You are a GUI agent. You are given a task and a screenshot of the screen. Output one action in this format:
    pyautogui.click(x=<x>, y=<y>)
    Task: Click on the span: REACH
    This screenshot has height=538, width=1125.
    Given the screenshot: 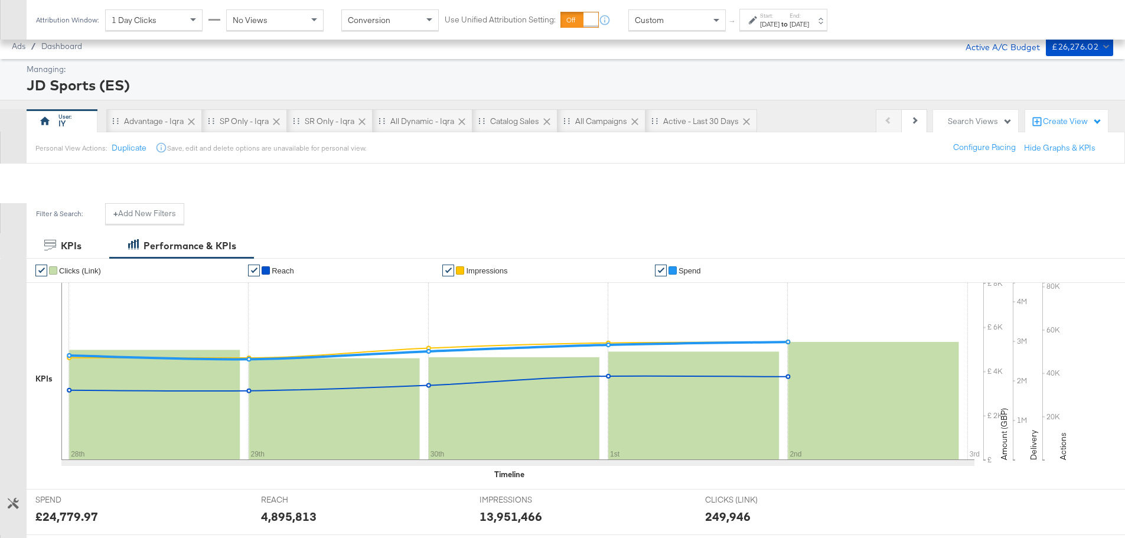 What is the action you would take?
    pyautogui.click(x=305, y=500)
    